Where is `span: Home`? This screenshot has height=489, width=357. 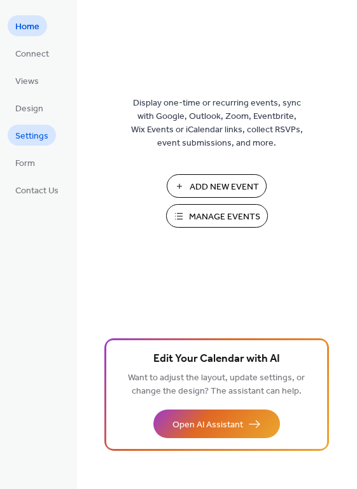 span: Home is located at coordinates (27, 27).